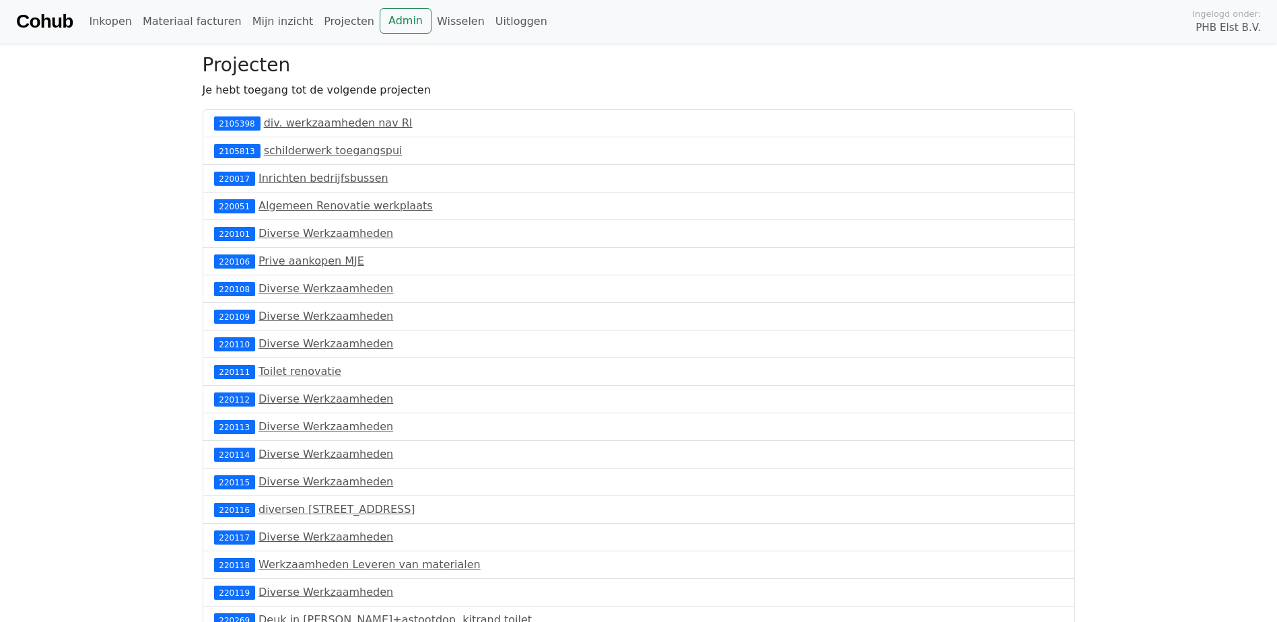 This screenshot has width=1277, height=622. What do you see at coordinates (370, 564) in the screenshot?
I see `a: Werkzaamheden Leveren van materialen` at bounding box center [370, 564].